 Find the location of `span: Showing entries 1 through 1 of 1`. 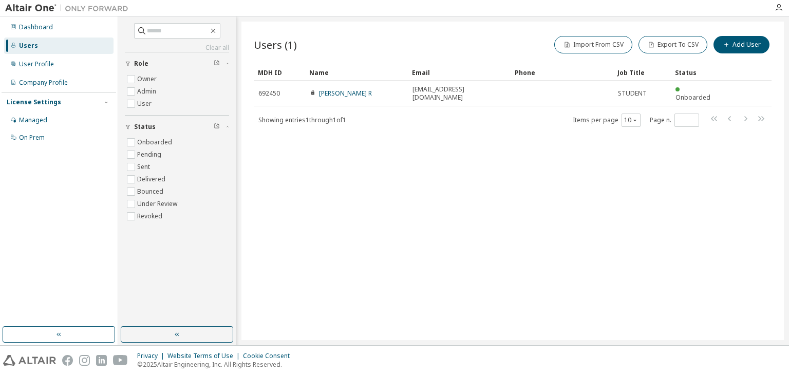

span: Showing entries 1 through 1 of 1 is located at coordinates (302, 120).